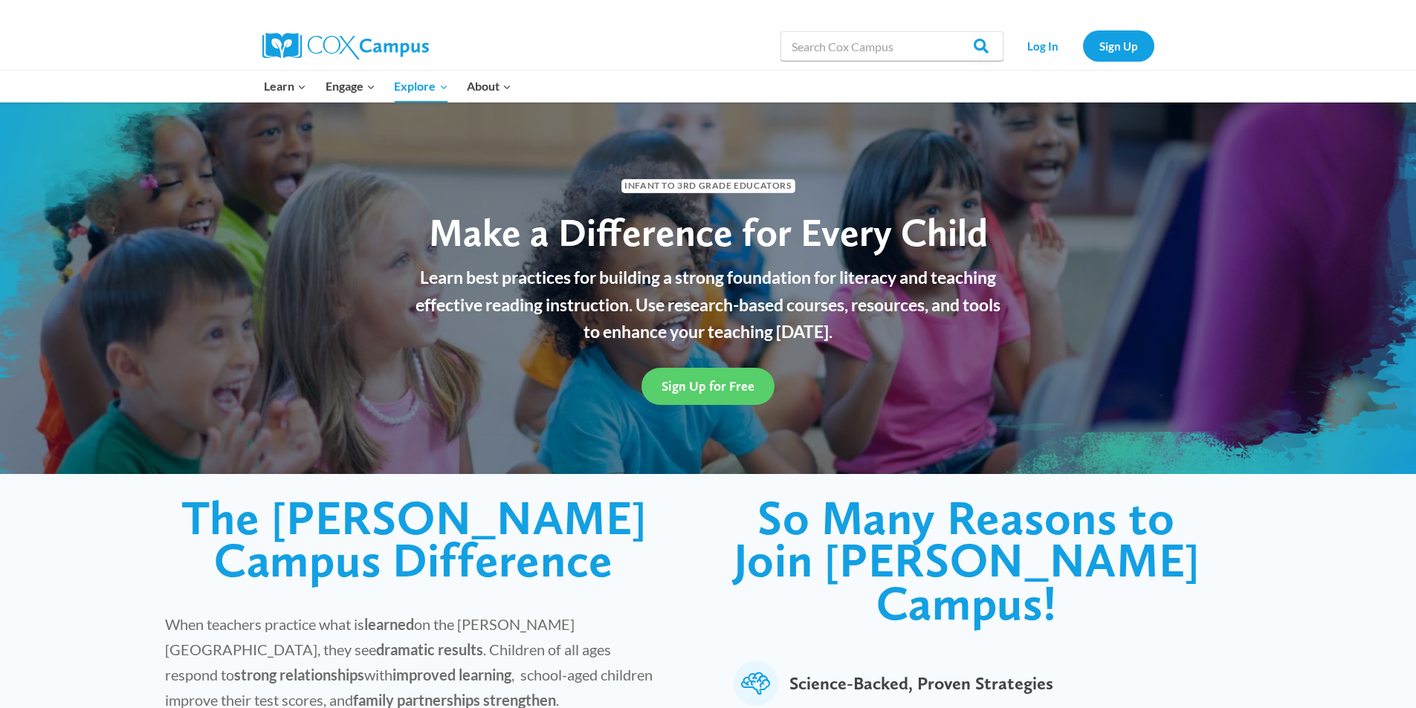 The height and width of the screenshot is (708, 1416). Describe the element at coordinates (1082, 45) in the screenshot. I see `nav: Secondary Navigation` at that location.